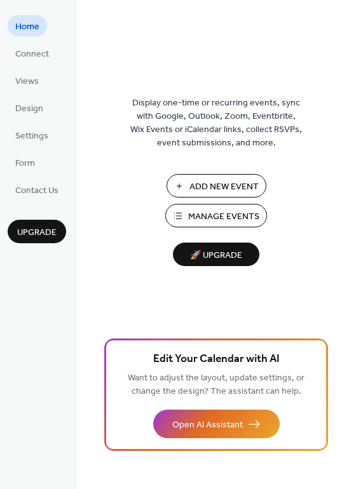 This screenshot has height=489, width=356. I want to click on a: Settings, so click(32, 135).